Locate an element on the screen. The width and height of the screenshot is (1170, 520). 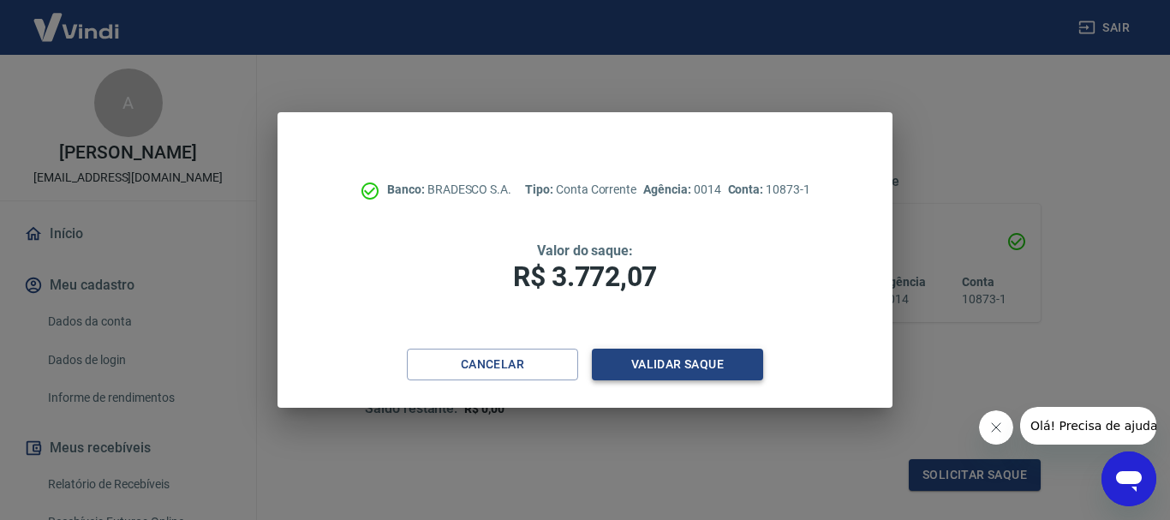
span: Tipo: is located at coordinates (541, 189).